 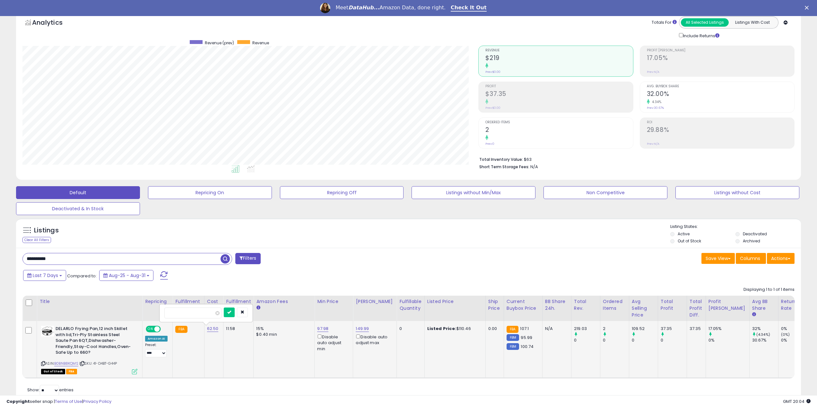 I want to click on span: Show: entries, so click(x=50, y=390).